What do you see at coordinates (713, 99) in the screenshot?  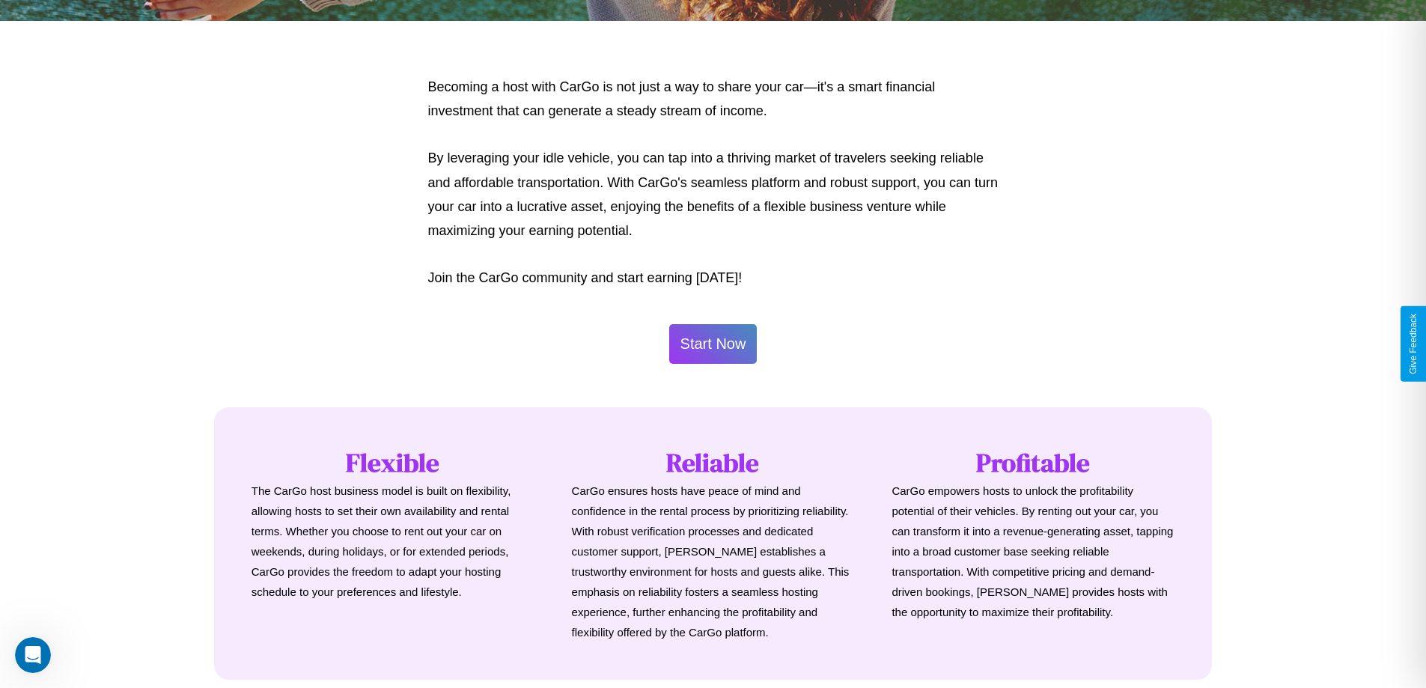 I see `p: Becoming a host with CarGo is not just a way to share your car—it's a smart financial investment ...` at bounding box center [713, 99].